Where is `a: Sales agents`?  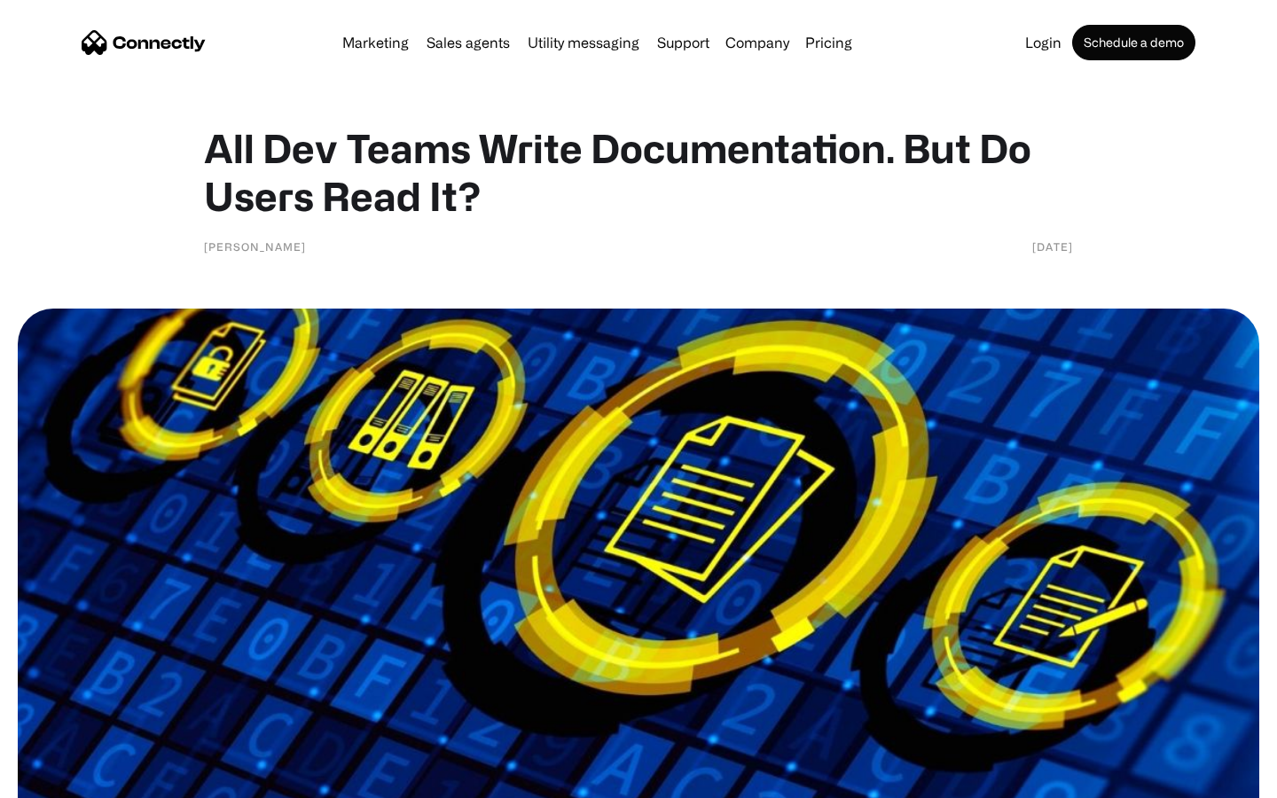
a: Sales agents is located at coordinates (468, 43).